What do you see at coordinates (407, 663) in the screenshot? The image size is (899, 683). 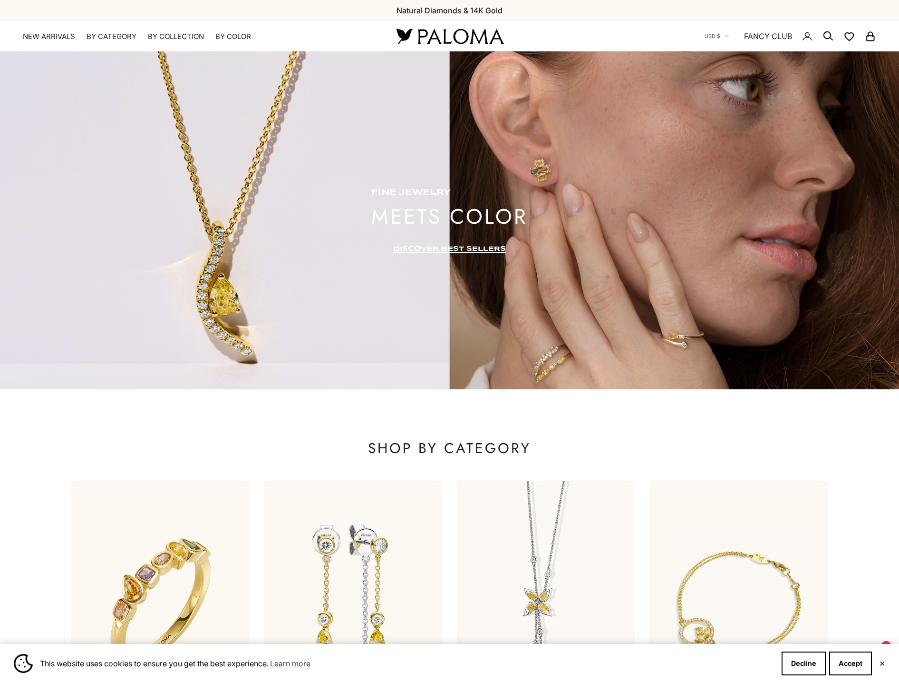 I see `span: This website uses cookies to ensure you get the best experience.` at bounding box center [407, 663].